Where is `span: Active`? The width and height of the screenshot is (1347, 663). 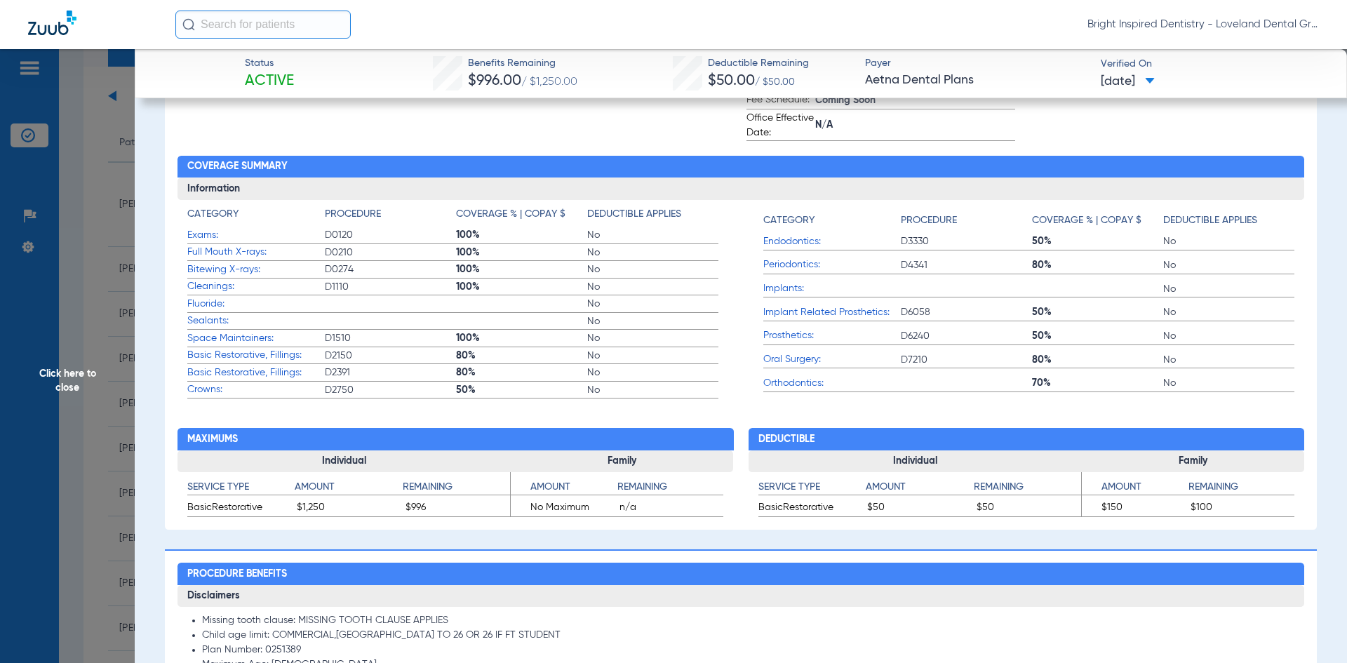 span: Active is located at coordinates (269, 81).